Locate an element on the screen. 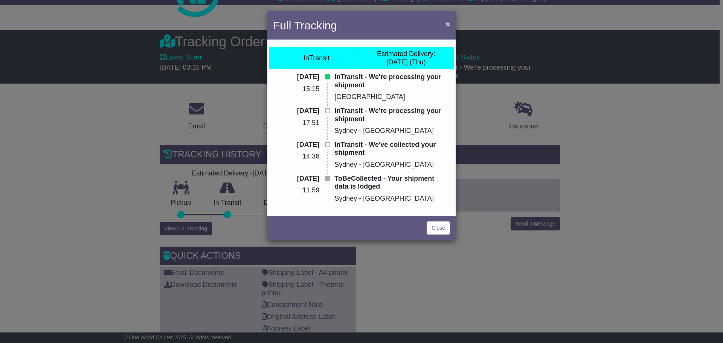 The width and height of the screenshot is (723, 343). p: 15:15 is located at coordinates (296, 89).